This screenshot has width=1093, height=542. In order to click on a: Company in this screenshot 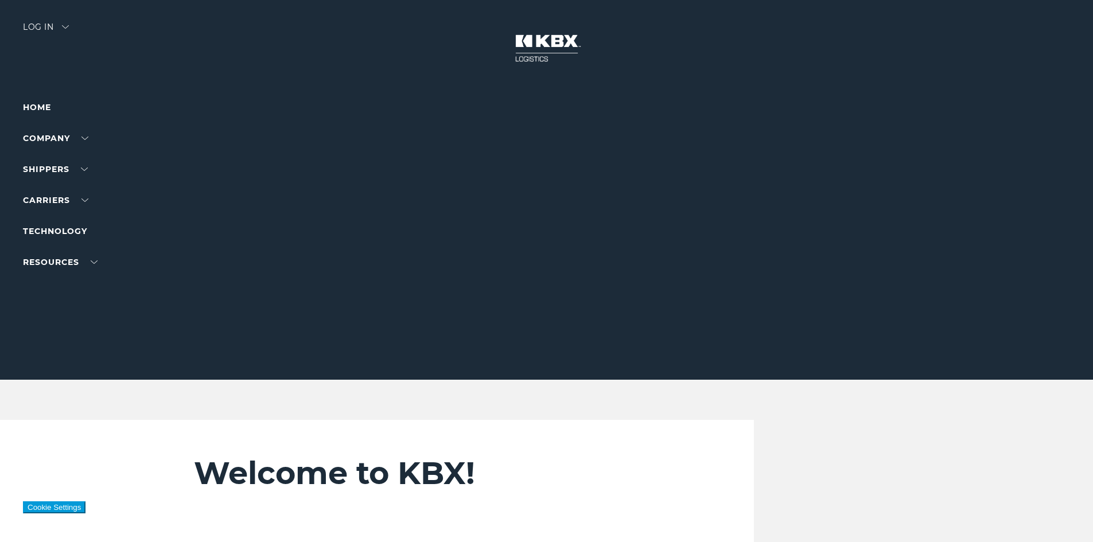, I will do `click(56, 138)`.